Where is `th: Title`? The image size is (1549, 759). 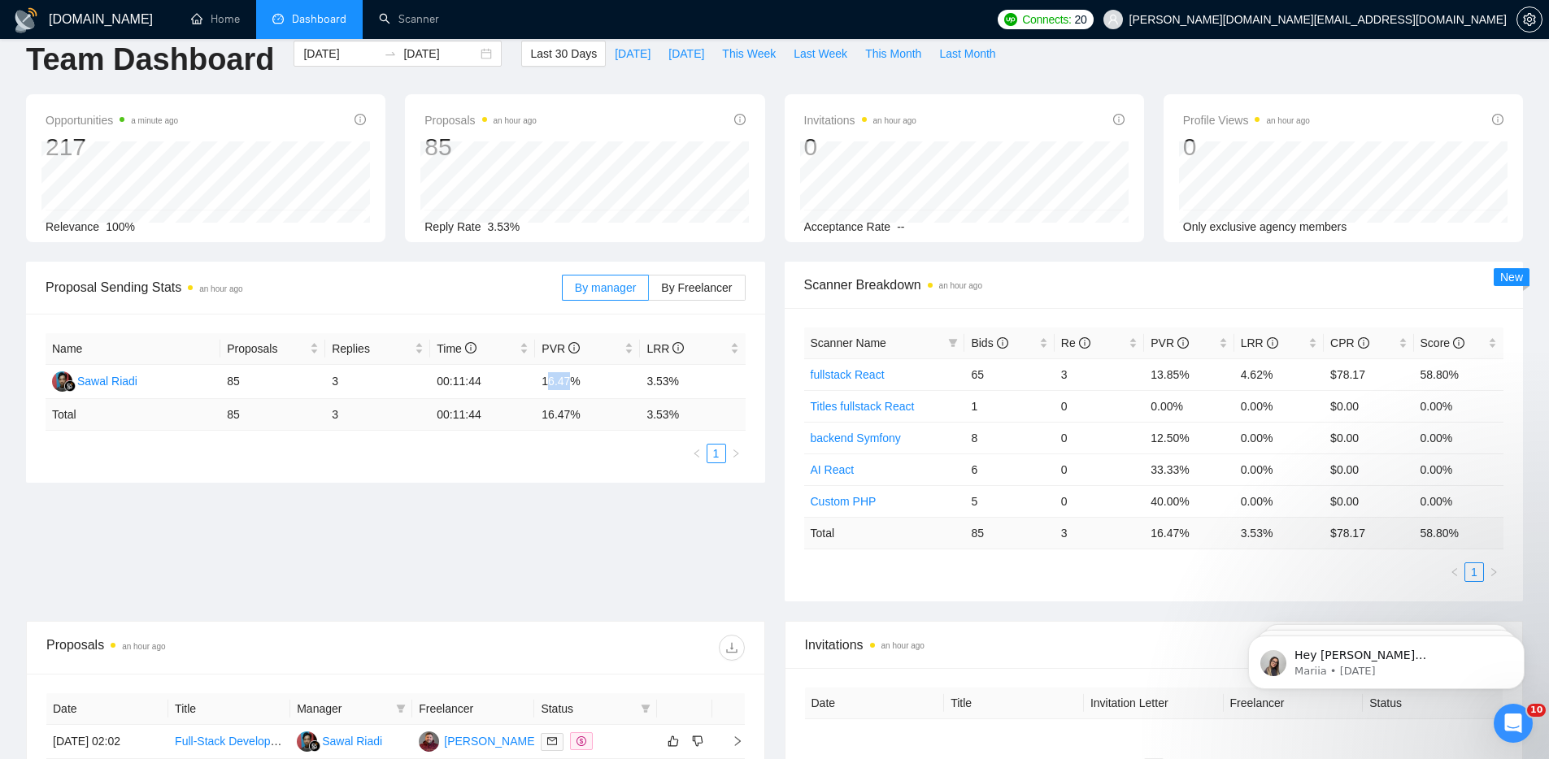
th: Title is located at coordinates (229, 709).